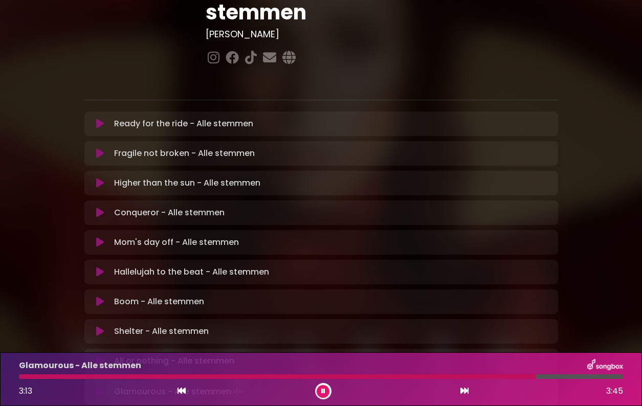 This screenshot has height=406, width=642. Describe the element at coordinates (26, 391) in the screenshot. I see `span: 3:13` at that location.